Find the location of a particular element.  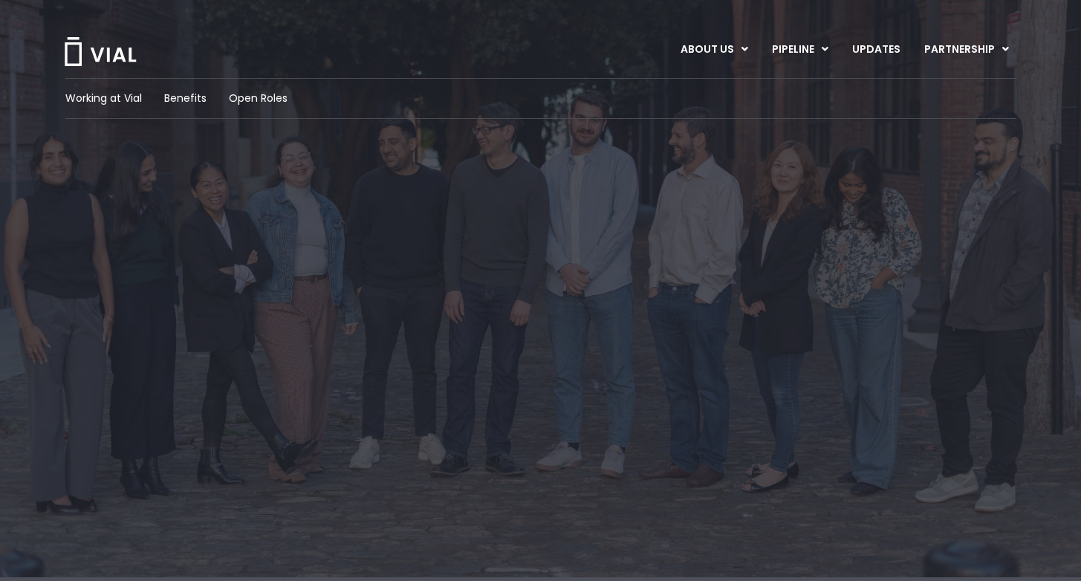

a: Working at Vial is located at coordinates (103, 98).